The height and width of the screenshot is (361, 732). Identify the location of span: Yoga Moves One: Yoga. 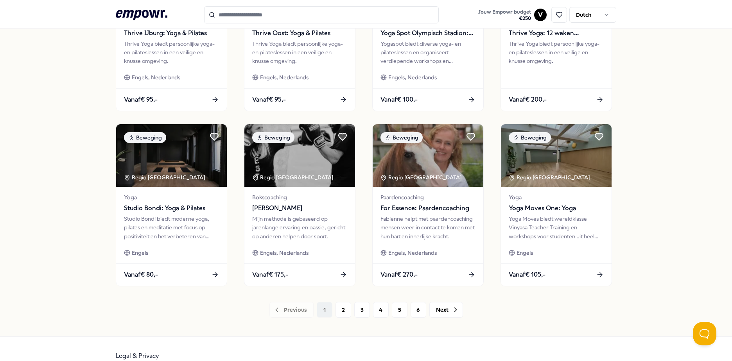
(556, 208).